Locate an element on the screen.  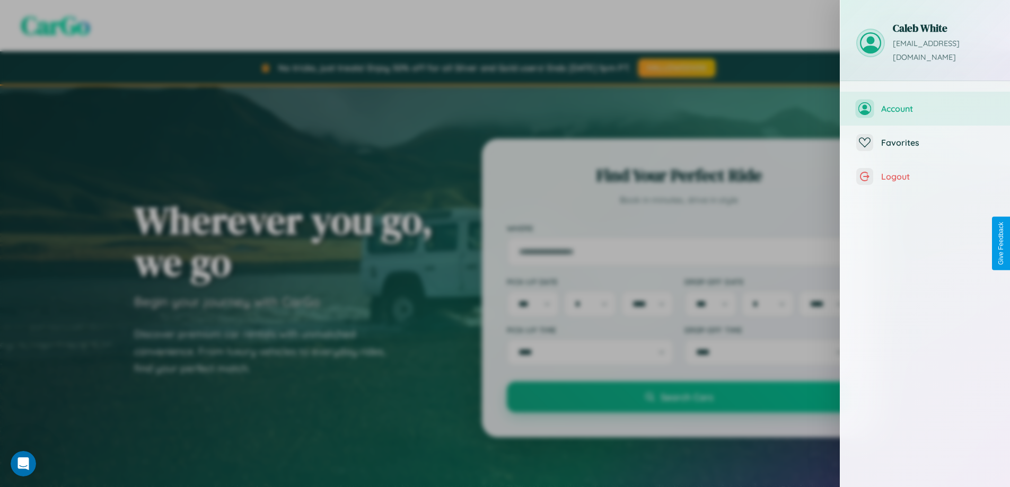
span: Account is located at coordinates (937, 109).